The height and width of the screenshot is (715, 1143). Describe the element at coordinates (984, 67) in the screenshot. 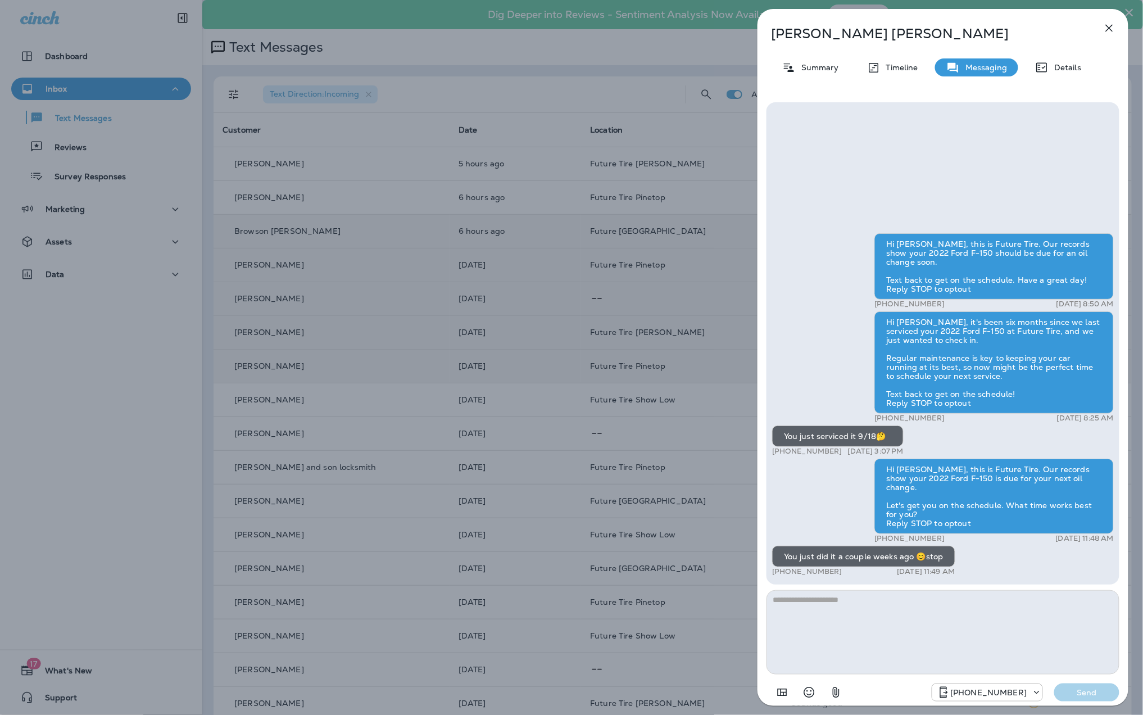

I see `p: Messaging` at that location.